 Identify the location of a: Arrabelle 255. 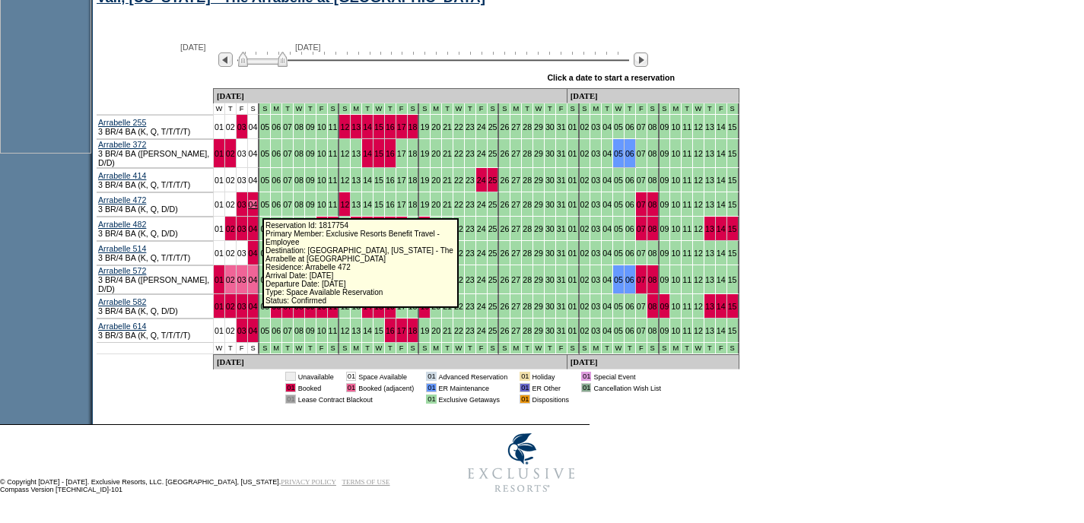
(122, 122).